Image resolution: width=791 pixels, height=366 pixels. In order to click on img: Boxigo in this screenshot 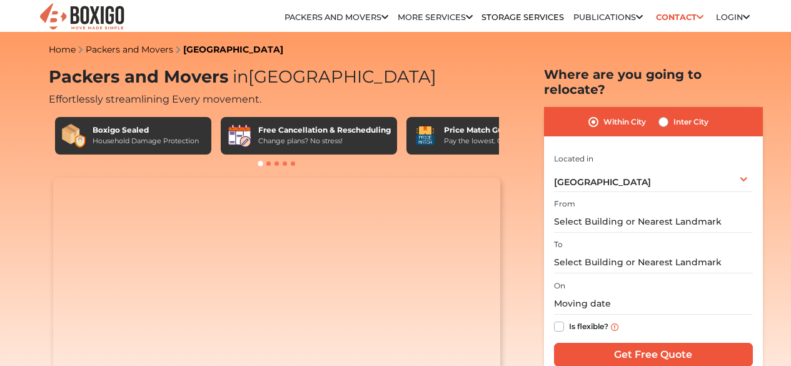, I will do `click(82, 17)`.